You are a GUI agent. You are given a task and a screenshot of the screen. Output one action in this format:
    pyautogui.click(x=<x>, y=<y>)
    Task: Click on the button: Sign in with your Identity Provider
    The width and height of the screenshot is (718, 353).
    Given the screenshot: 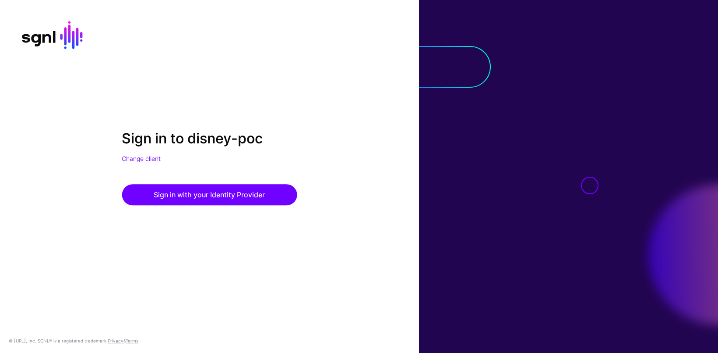 What is the action you would take?
    pyautogui.click(x=209, y=194)
    